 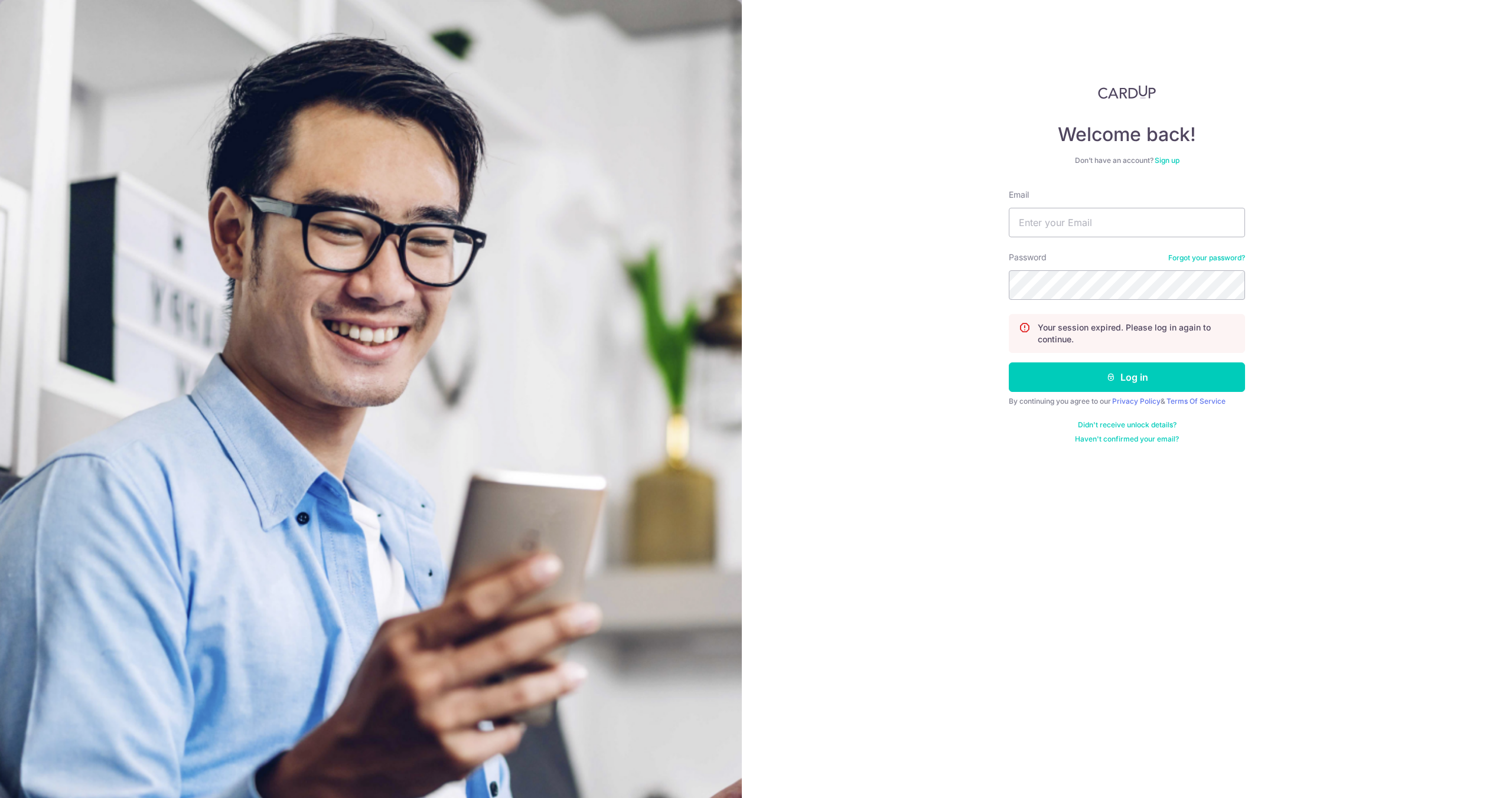 I want to click on a: Didn't receive unlock details?, so click(x=1127, y=425).